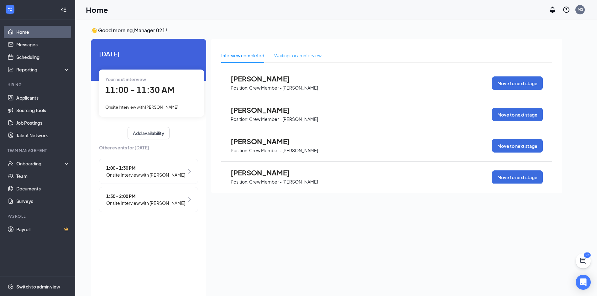 The height and width of the screenshot is (296, 597). I want to click on svg: Analysis, so click(11, 70).